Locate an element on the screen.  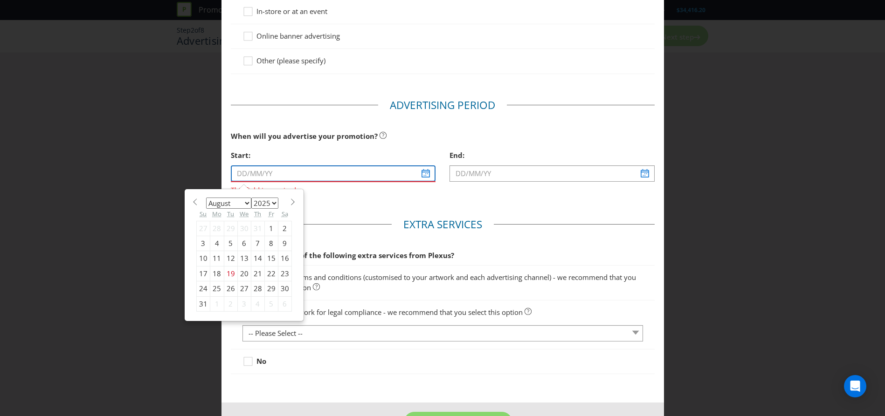
div: 13 is located at coordinates (244, 259).